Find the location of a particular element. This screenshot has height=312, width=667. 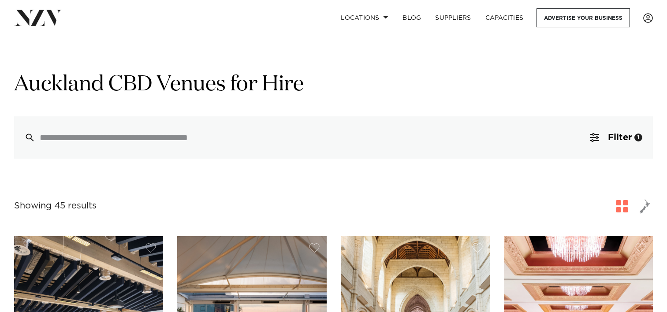

div: 1 is located at coordinates (638, 137).